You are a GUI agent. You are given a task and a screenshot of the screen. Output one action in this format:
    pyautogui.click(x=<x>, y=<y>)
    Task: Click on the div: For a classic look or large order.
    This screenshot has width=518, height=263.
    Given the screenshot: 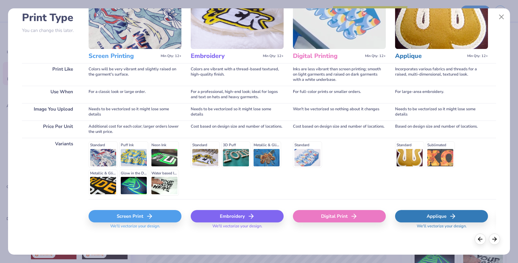 What is the action you would take?
    pyautogui.click(x=135, y=94)
    